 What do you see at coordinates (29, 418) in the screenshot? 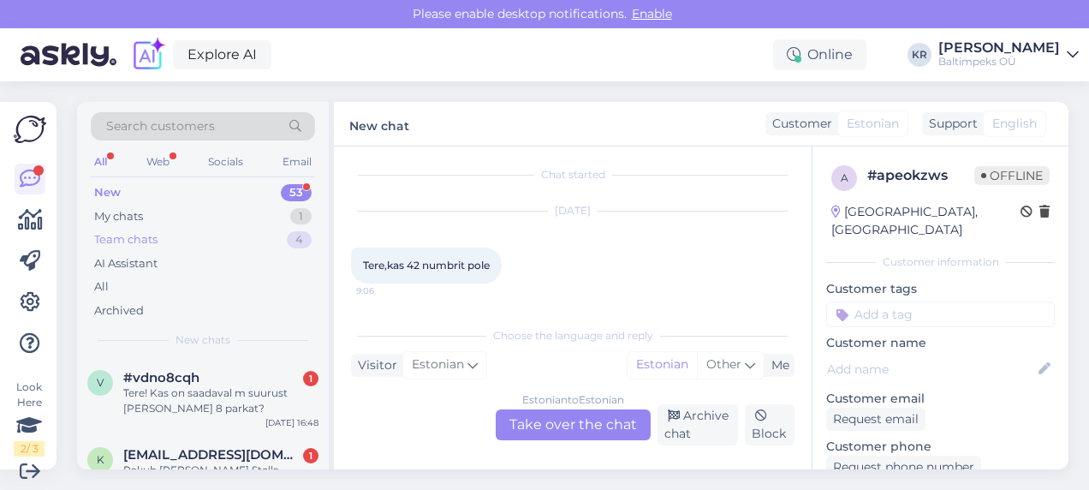
I see `div: Look Here` at bounding box center [29, 418].